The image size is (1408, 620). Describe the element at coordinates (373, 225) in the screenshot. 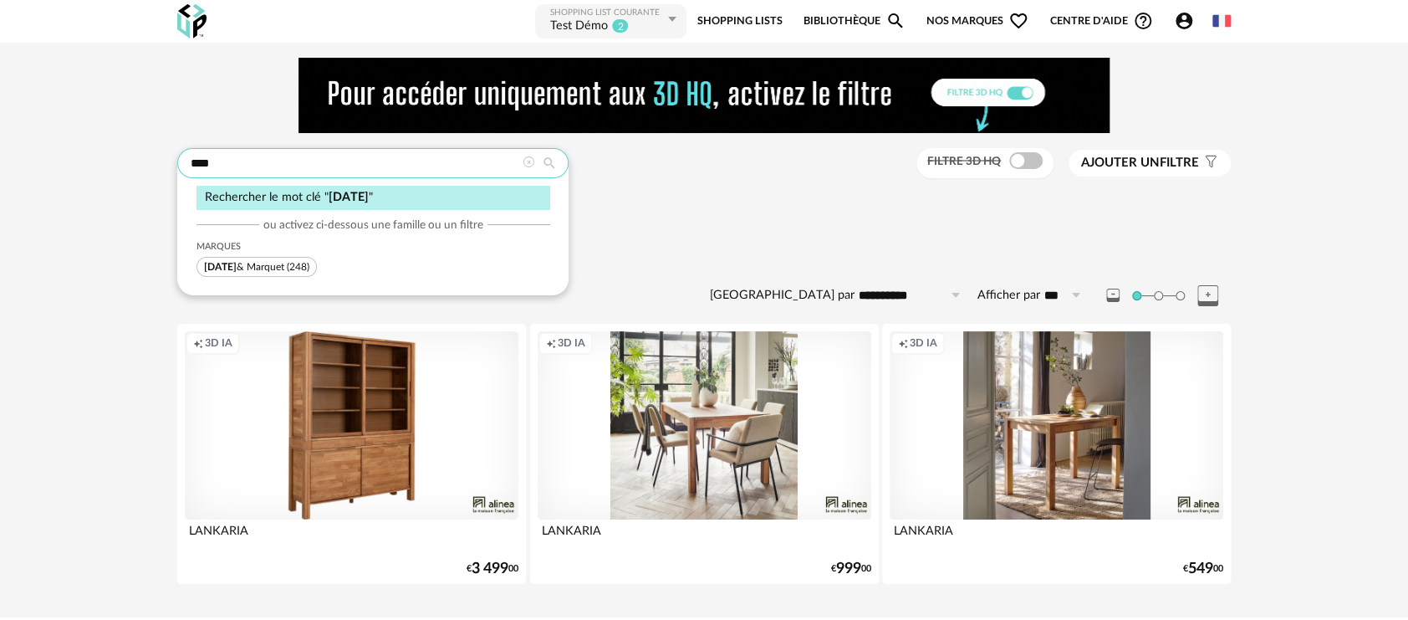

I see `span: ou activez ci-dessous une famille ou un filtre` at that location.